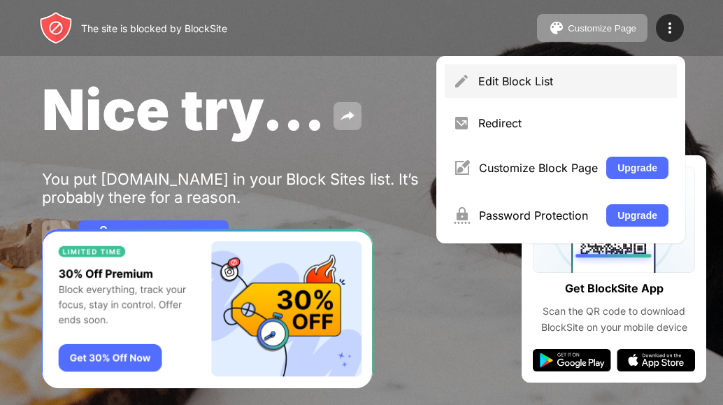 Image resolution: width=723 pixels, height=405 pixels. What do you see at coordinates (573, 123) in the screenshot?
I see `div: Redirect` at bounding box center [573, 123].